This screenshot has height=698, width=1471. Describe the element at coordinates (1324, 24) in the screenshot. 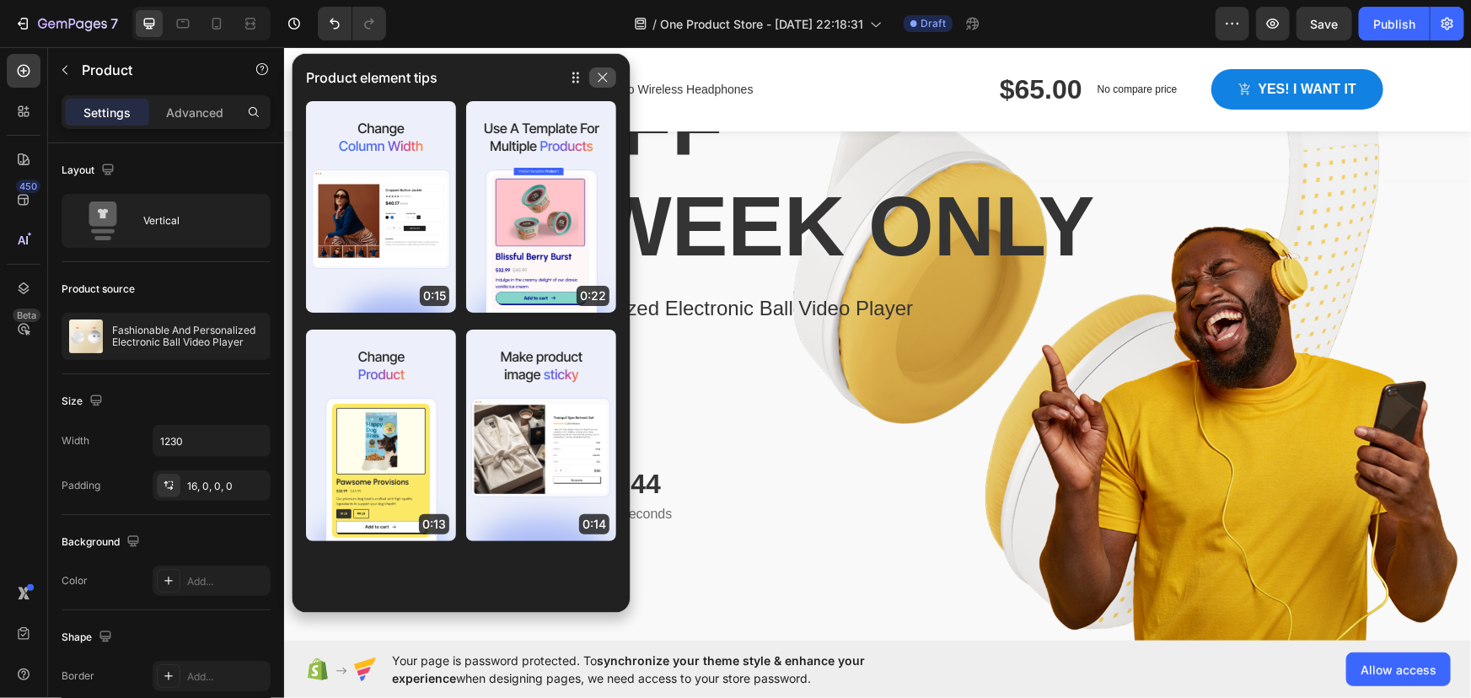

I see `button: Save` at that location.